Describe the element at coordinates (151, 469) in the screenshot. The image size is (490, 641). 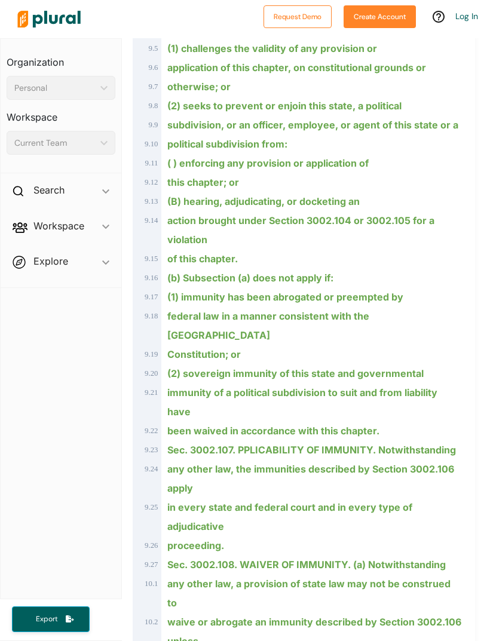
I see `span: 9 . 24` at that location.